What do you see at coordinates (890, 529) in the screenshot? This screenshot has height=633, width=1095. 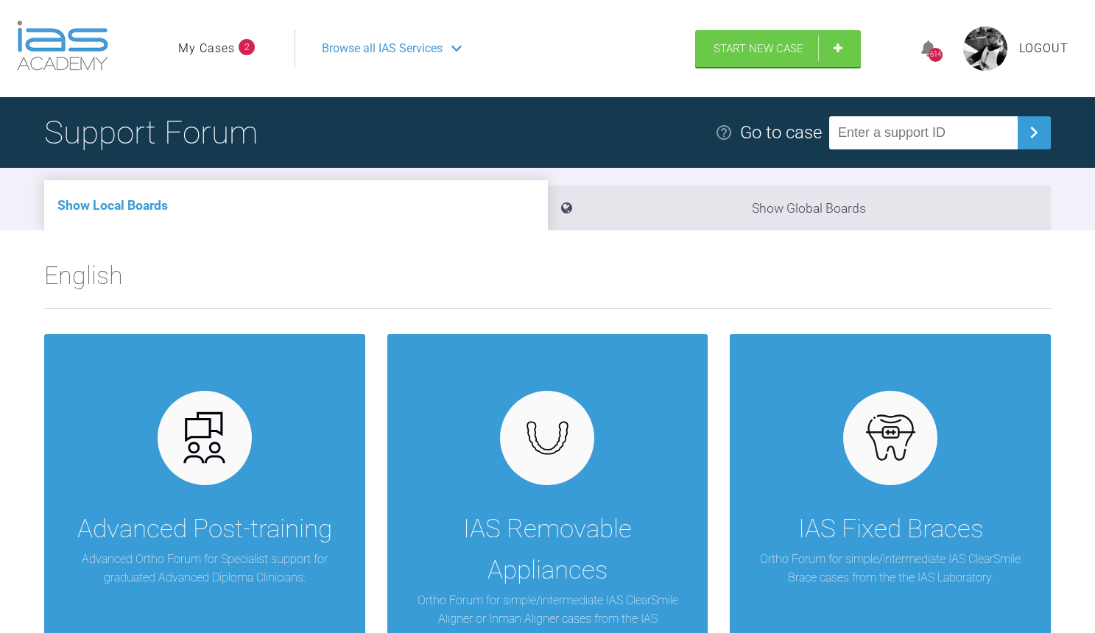 I see `div: IAS Fixed Braces` at bounding box center [890, 529].